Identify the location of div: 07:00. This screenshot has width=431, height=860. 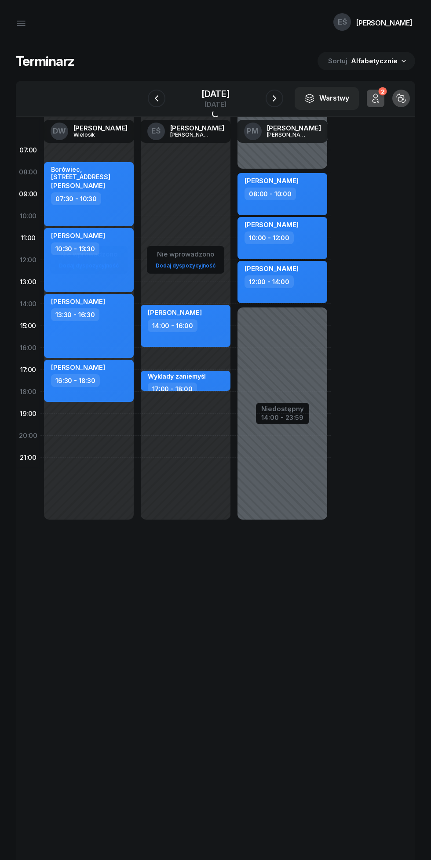
(28, 150).